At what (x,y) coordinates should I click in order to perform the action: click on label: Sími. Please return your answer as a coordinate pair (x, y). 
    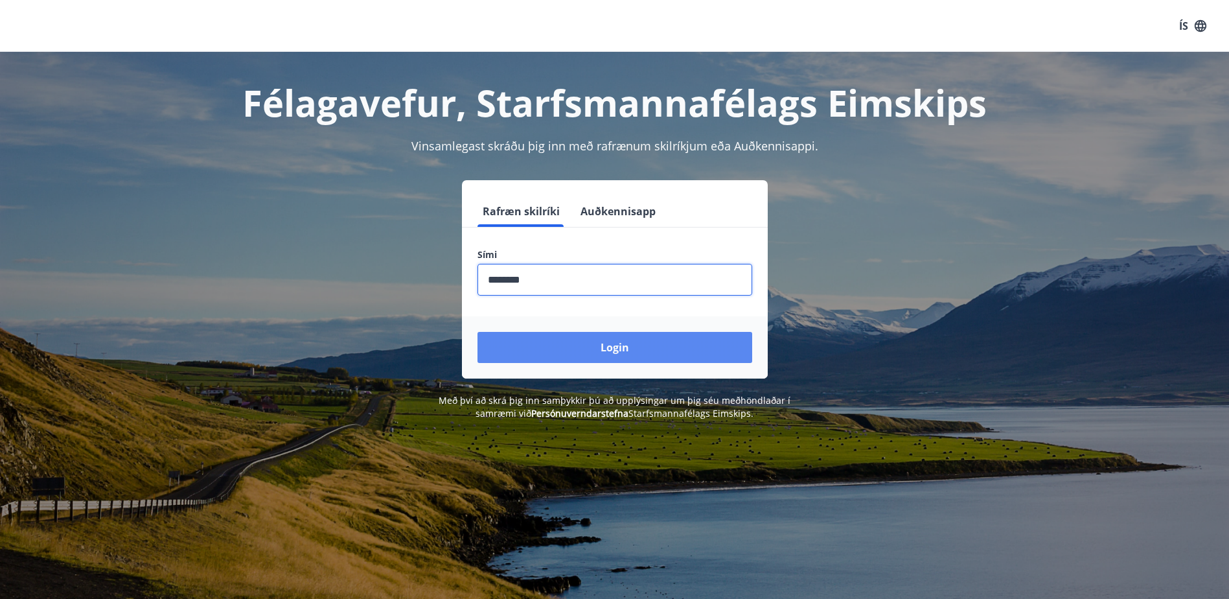
    Looking at the image, I should click on (615, 255).